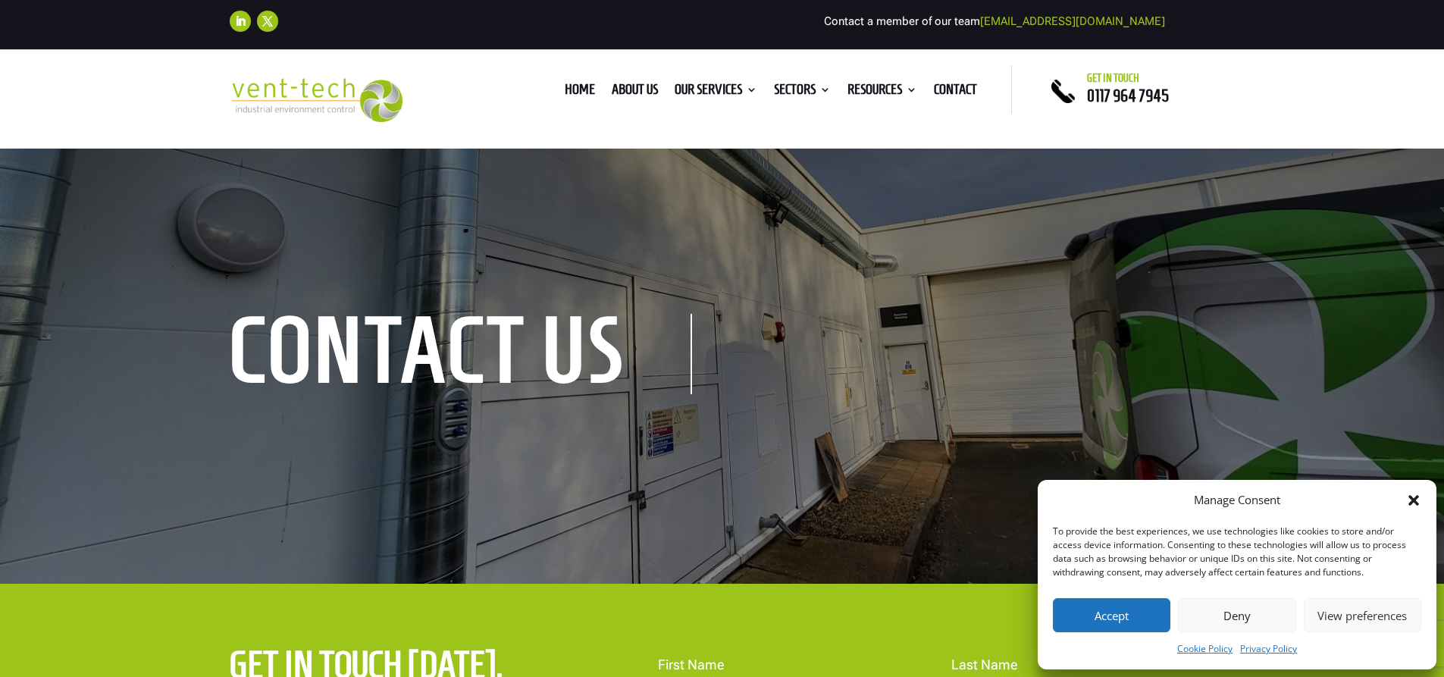  Describe the element at coordinates (1112, 78) in the screenshot. I see `span: Get in touch` at that location.